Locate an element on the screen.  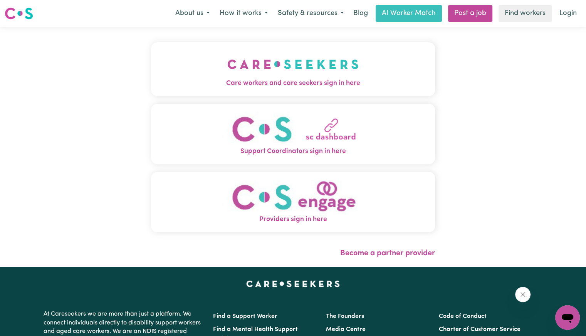
button: About us is located at coordinates (192, 13).